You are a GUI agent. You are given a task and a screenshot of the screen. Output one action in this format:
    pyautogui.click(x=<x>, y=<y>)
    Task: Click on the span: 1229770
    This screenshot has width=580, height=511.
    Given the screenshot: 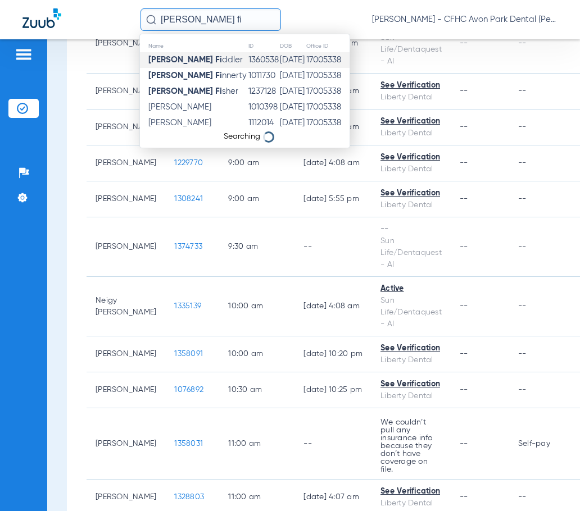 What is the action you would take?
    pyautogui.click(x=188, y=163)
    